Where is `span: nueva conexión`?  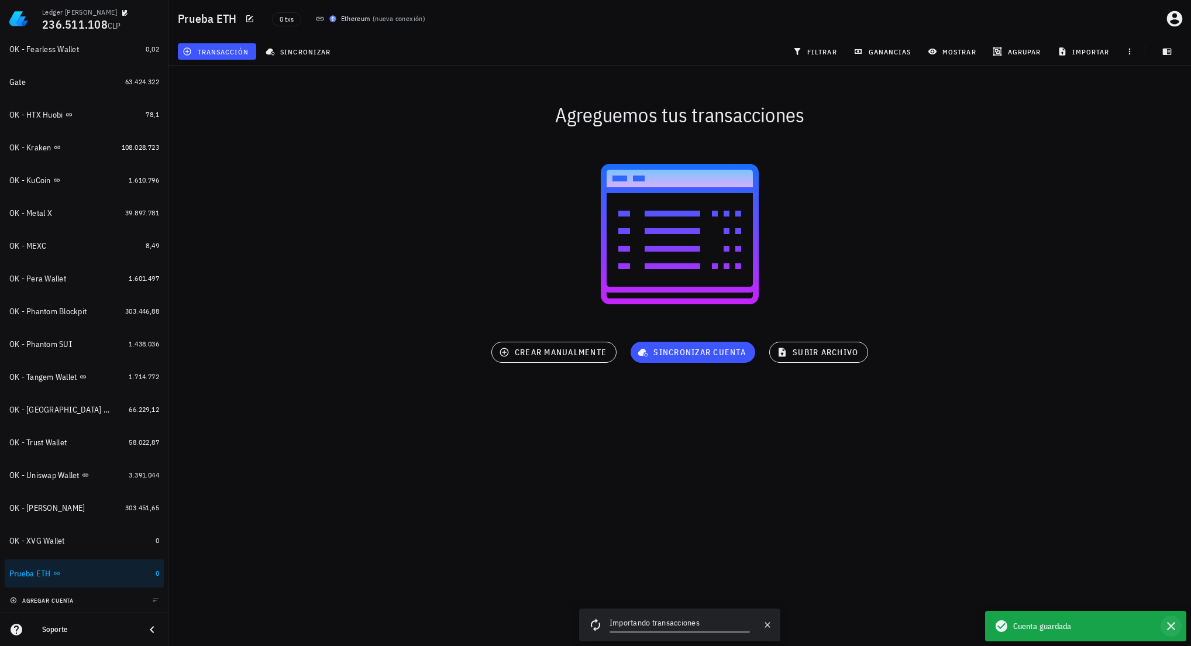
span: nueva conexión is located at coordinates (399, 18).